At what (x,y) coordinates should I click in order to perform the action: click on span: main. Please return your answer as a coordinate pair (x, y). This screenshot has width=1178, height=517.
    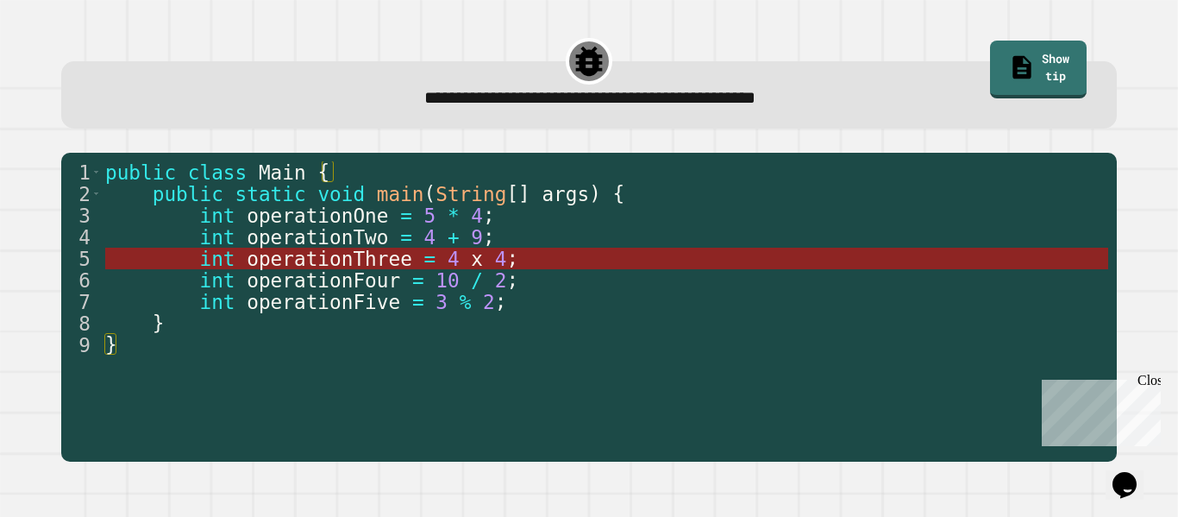
    Looking at the image, I should click on (400, 194).